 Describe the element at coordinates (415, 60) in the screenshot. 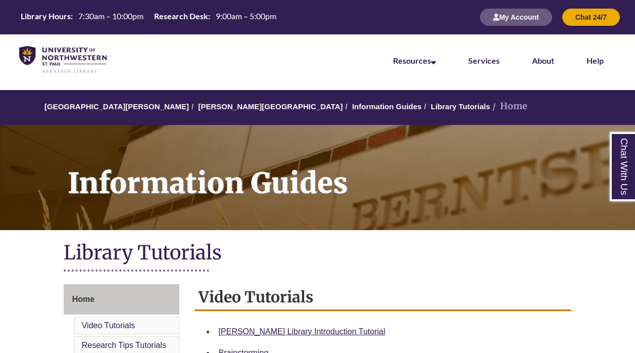

I see `a: Resources` at that location.